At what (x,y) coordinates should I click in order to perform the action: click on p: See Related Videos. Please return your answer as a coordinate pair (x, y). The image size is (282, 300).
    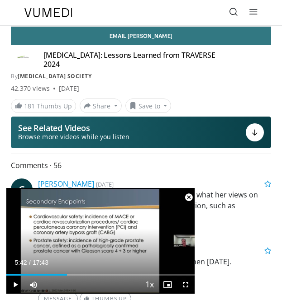
    Looking at the image, I should click on (74, 128).